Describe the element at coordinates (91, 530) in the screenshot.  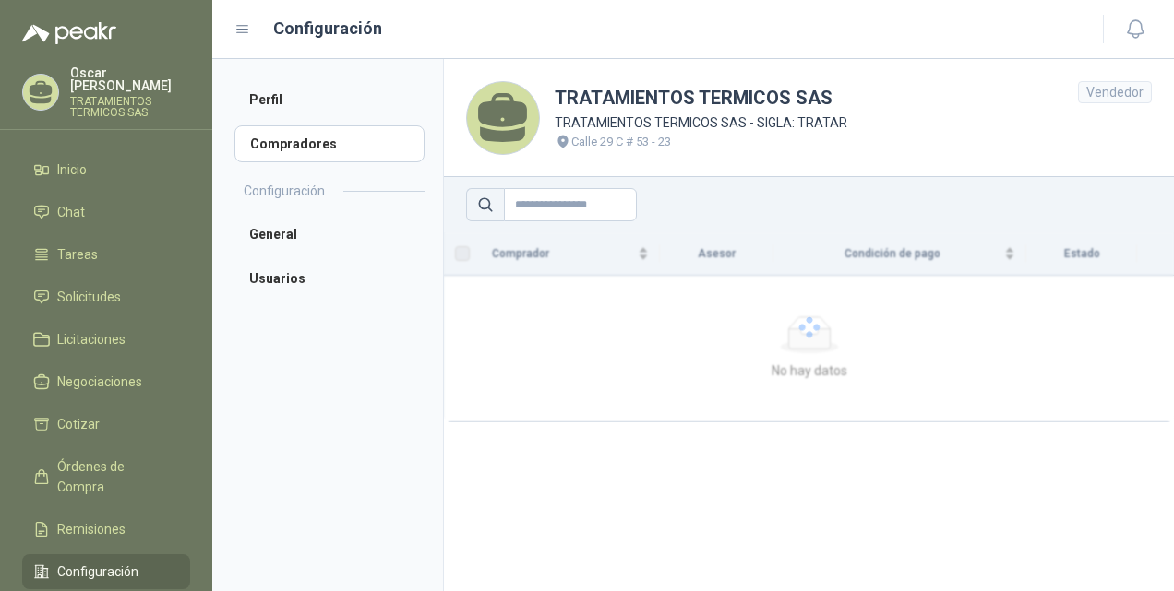
I see `span: Remisiones` at that location.